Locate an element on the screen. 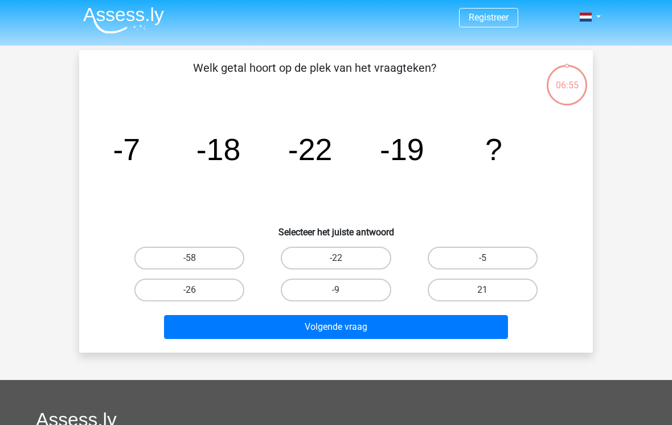  label: -9 is located at coordinates (335, 290).